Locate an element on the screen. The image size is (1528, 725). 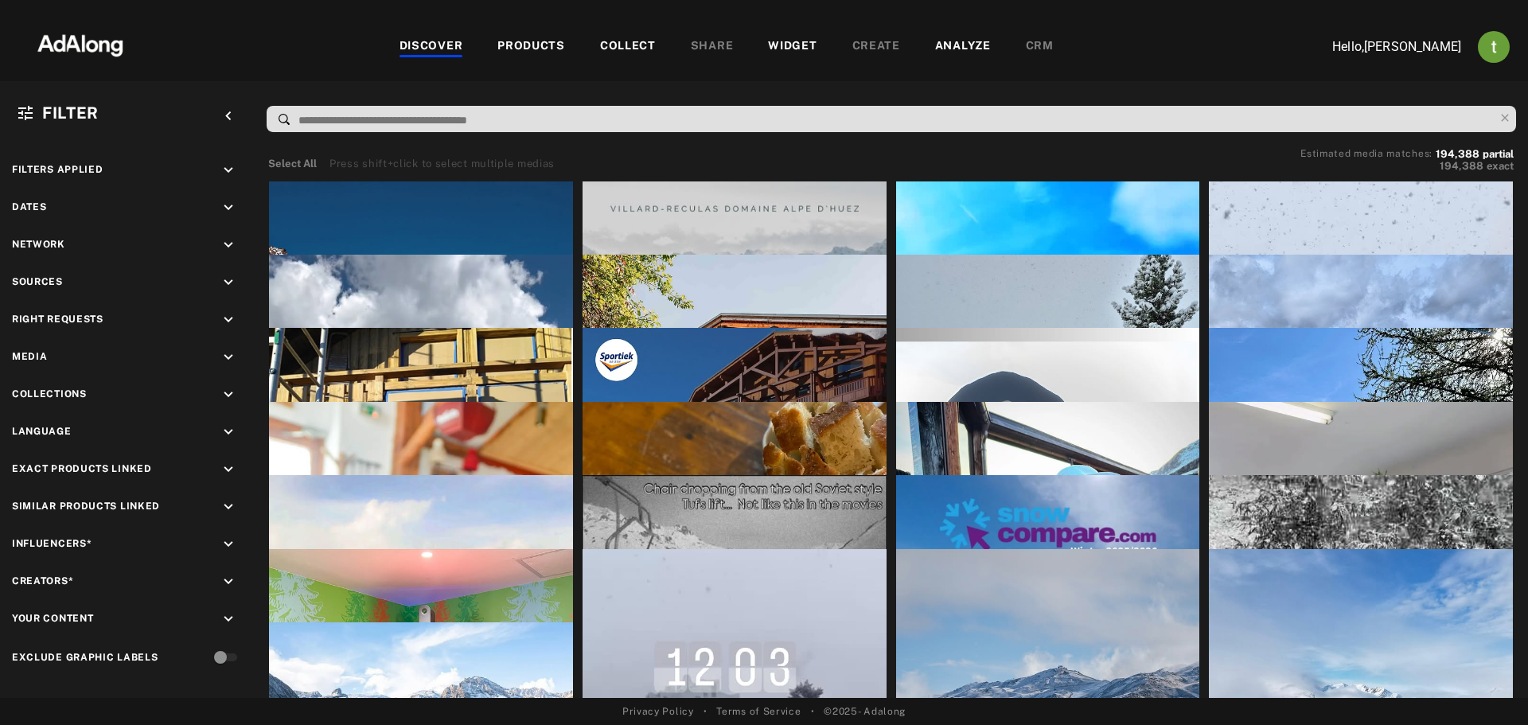
span: Dates is located at coordinates (29, 207).